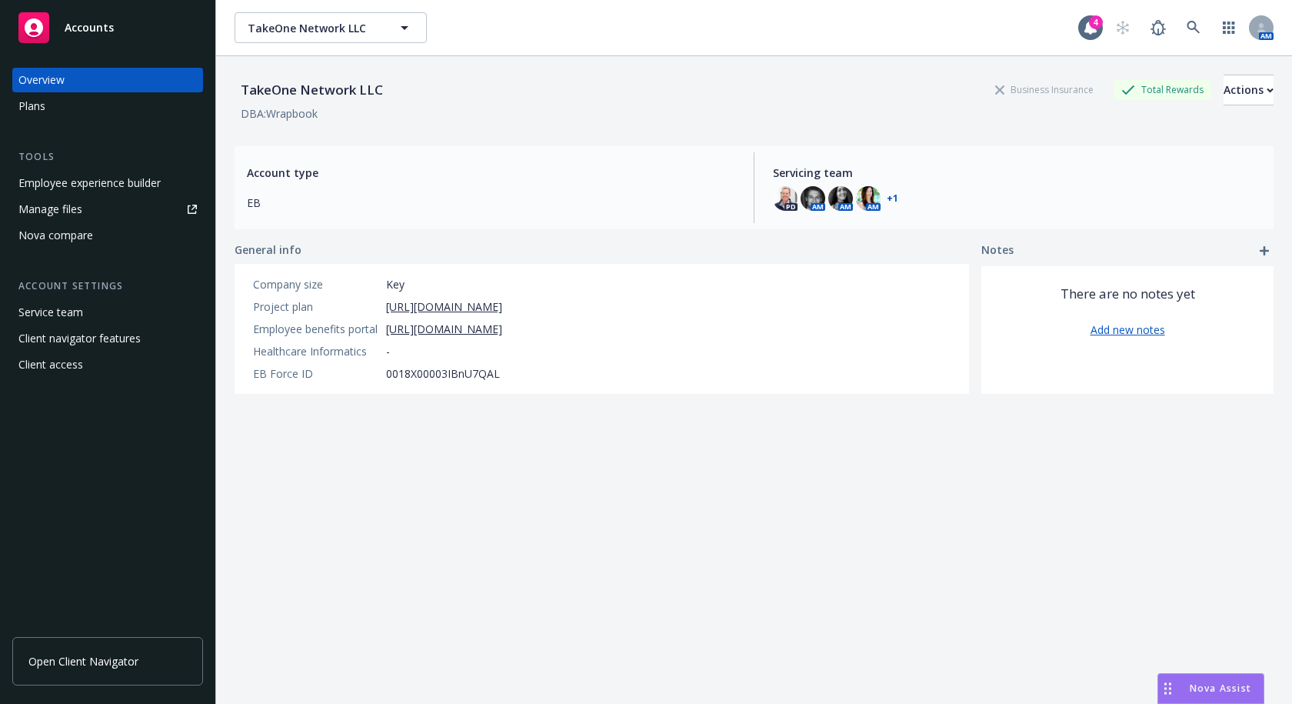 This screenshot has height=704, width=1292. What do you see at coordinates (491, 202) in the screenshot?
I see `span: EB` at bounding box center [491, 202].